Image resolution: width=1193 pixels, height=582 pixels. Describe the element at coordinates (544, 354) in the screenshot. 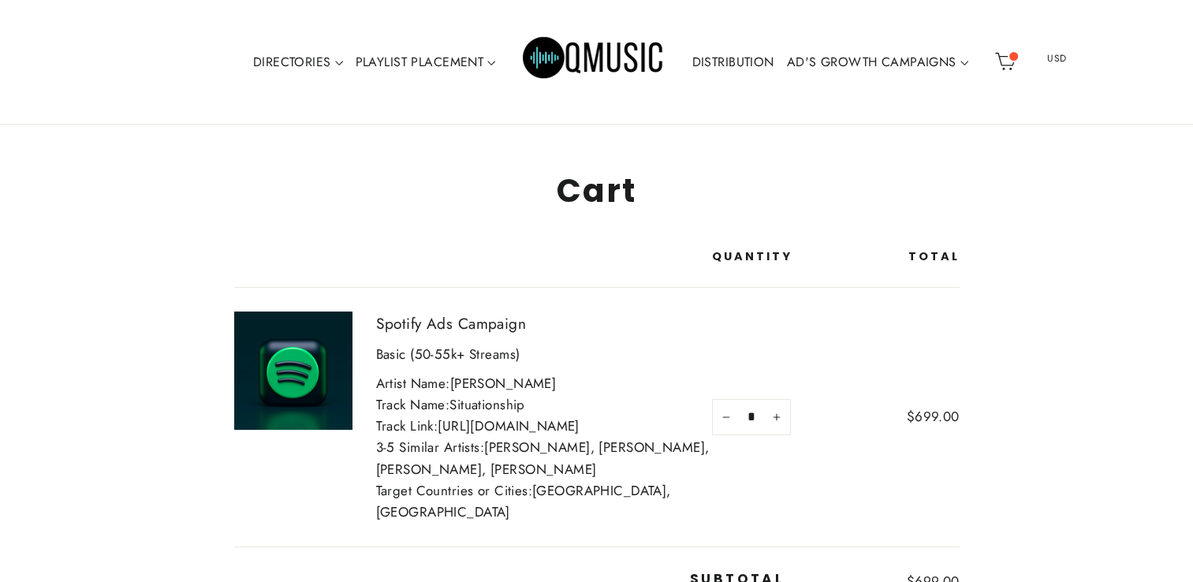

I see `p: Basic (50-55k+ Streams)` at that location.